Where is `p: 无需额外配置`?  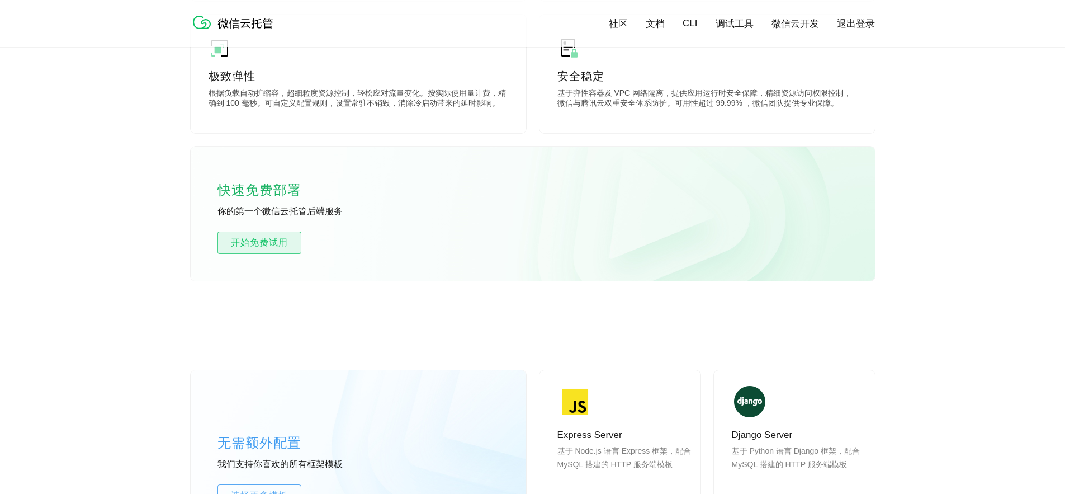 p: 无需额外配置 is located at coordinates (301, 443).